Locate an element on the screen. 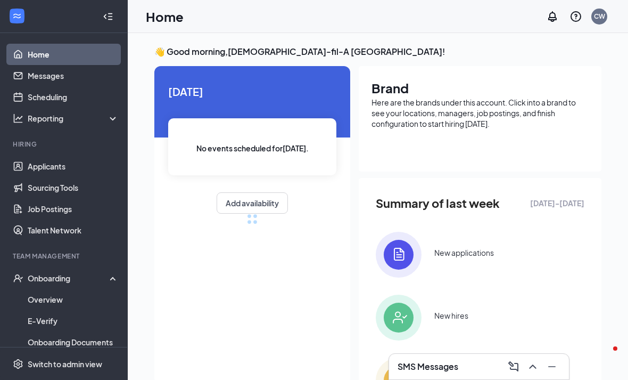  svg: Minimize is located at coordinates (552, 366).